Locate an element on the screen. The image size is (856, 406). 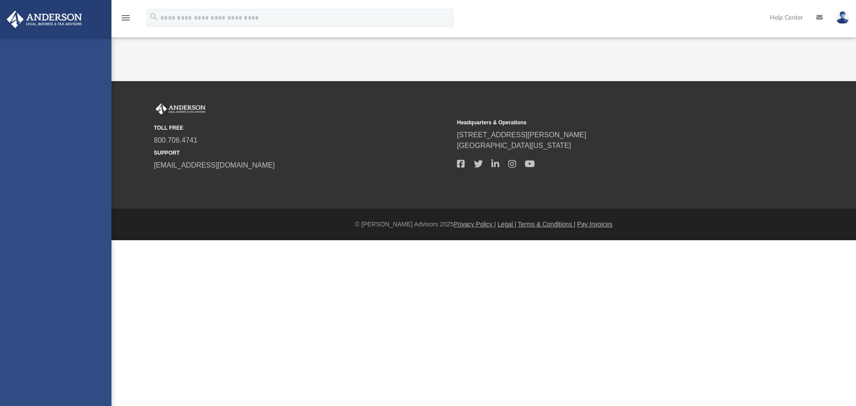
a: 800.706.4741 is located at coordinates (176, 140).